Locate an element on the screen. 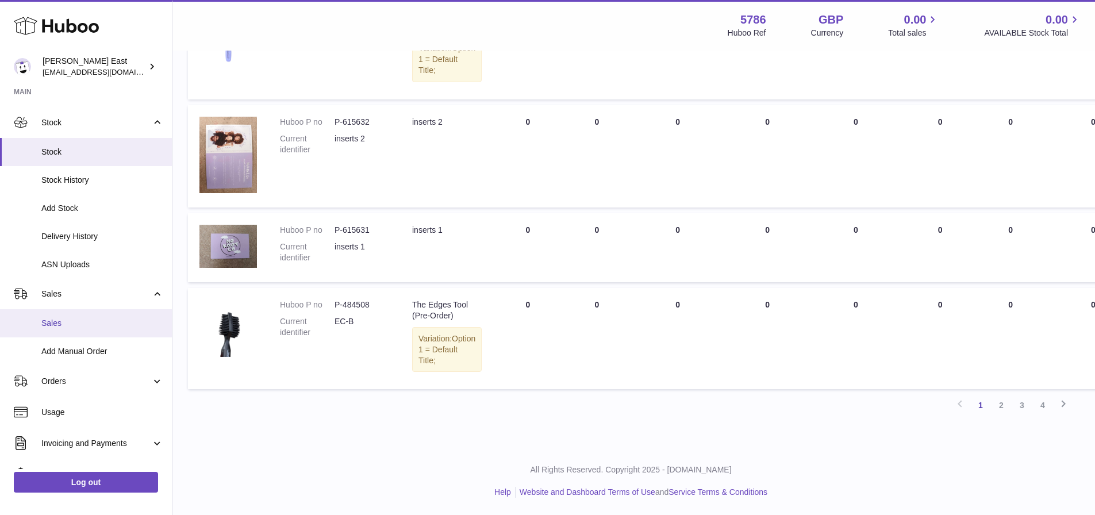  div: The Edges Tool (Pre-Order) is located at coordinates (447, 310).